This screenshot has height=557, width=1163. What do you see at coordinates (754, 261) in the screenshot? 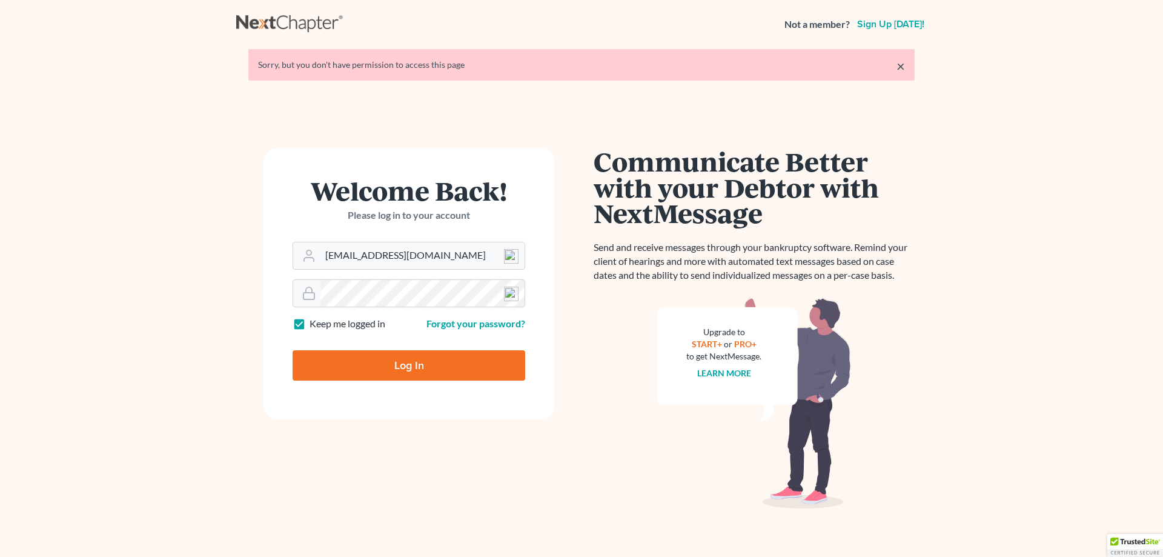
I see `p: Send and receive messages through your bankruptcy software. Remind your client of hearings and mo...` at bounding box center [754, 261].